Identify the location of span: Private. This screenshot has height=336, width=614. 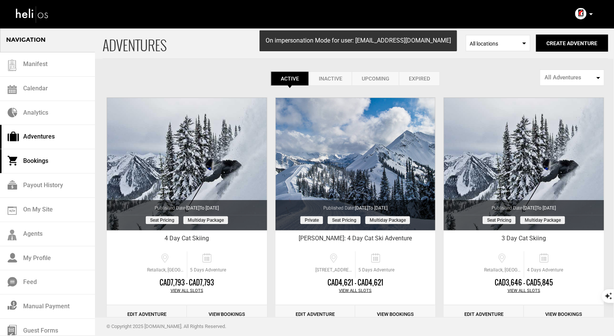
(312, 220).